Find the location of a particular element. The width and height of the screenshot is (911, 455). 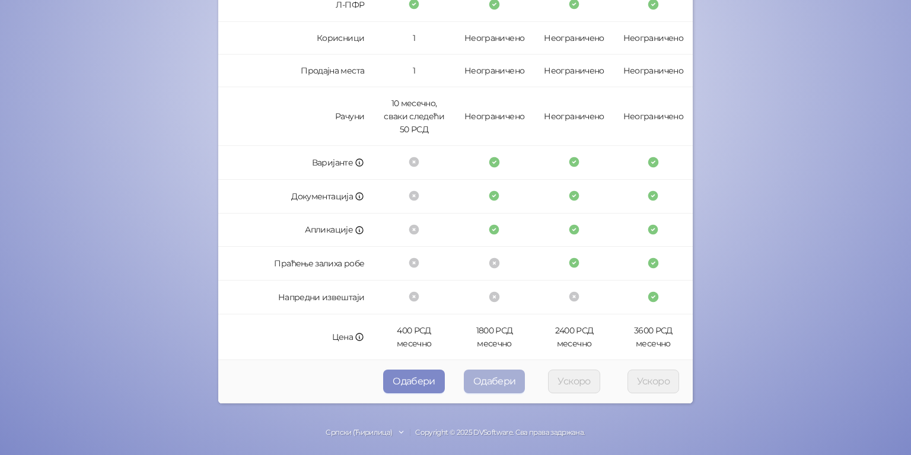

td: Напредни извештаји is located at coordinates (296, 297).